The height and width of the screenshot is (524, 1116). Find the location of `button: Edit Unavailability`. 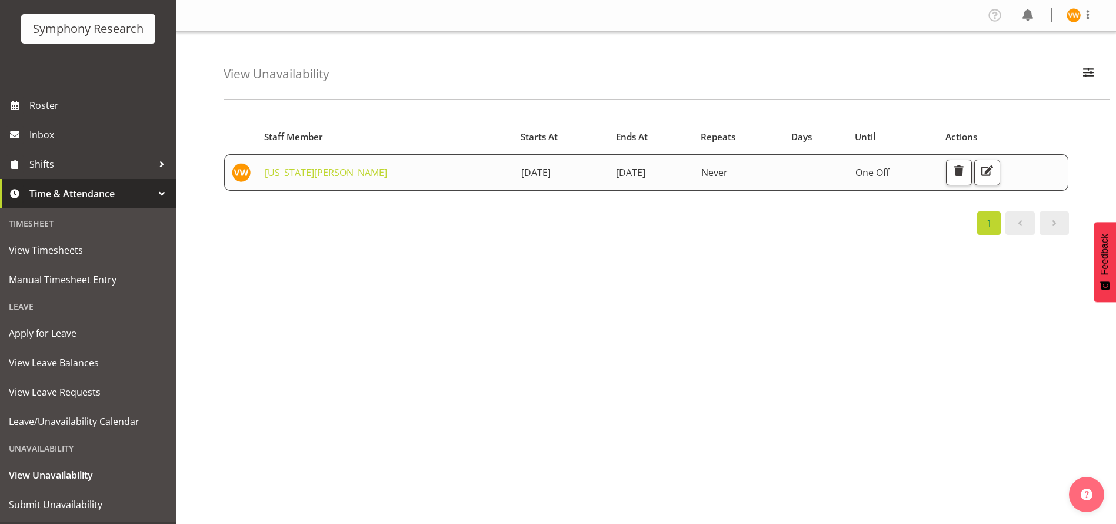

button: Edit Unavailability is located at coordinates (987, 172).